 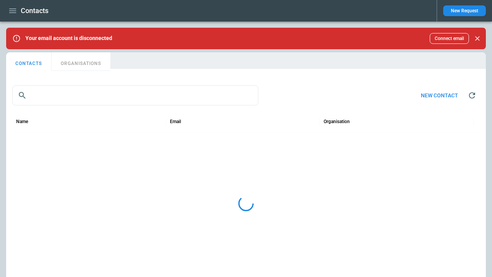 I want to click on p: Your email account is disconnected, so click(x=69, y=38).